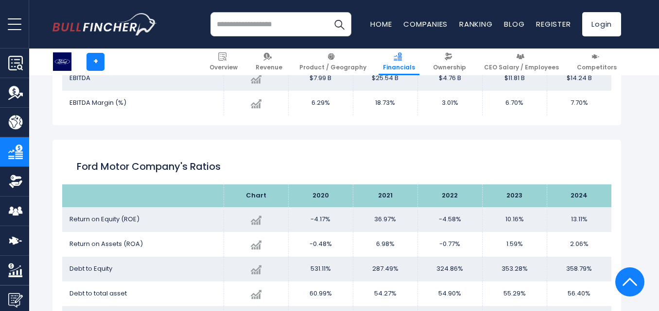 The width and height of the screenshot is (659, 311). Describe the element at coordinates (514, 24) in the screenshot. I see `a: Blog` at that location.